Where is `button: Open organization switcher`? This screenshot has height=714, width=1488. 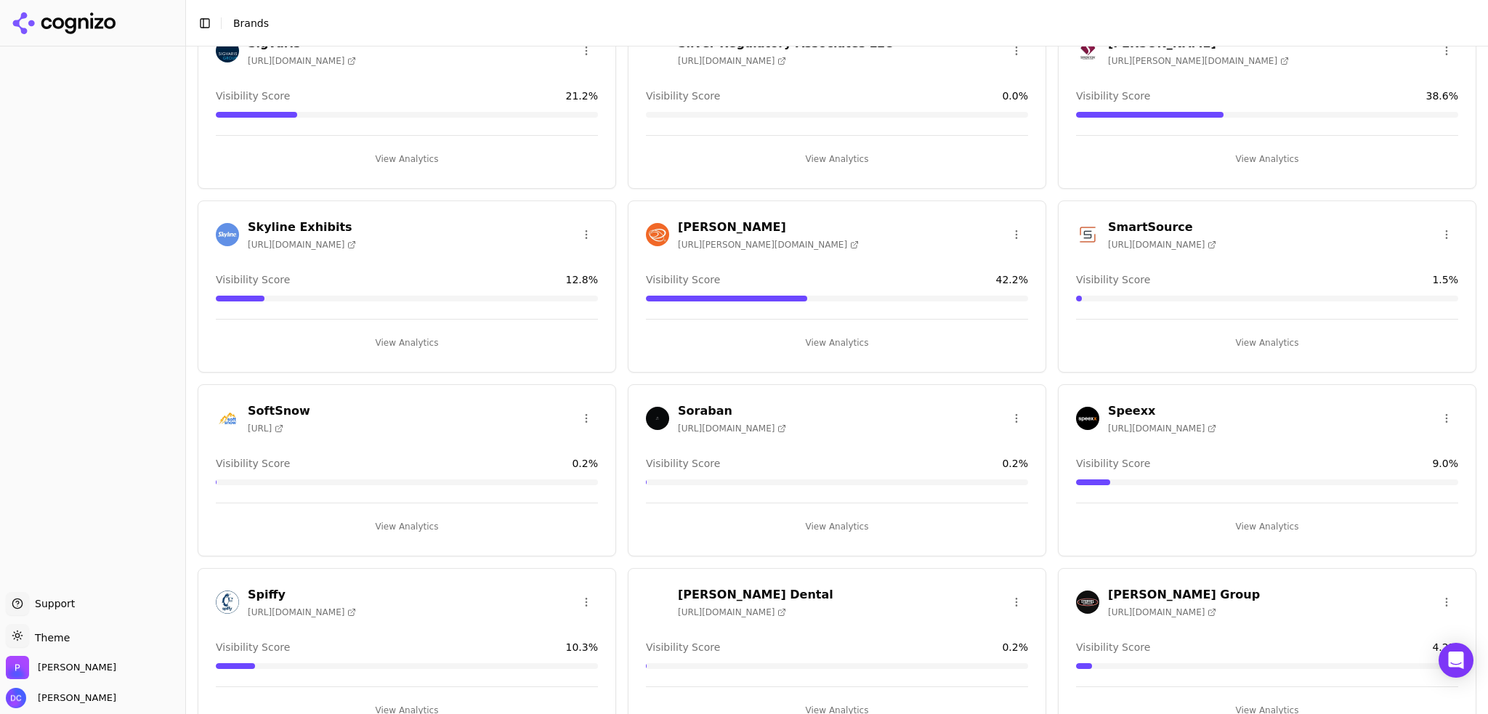
button: Open organization switcher is located at coordinates (61, 668).